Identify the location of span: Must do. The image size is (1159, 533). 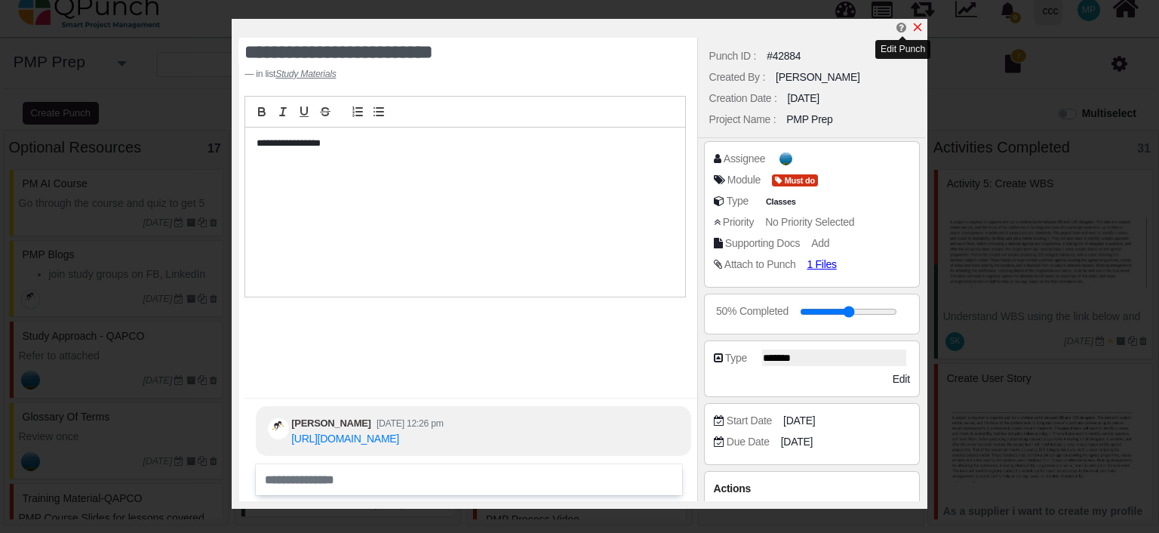
(795, 180).